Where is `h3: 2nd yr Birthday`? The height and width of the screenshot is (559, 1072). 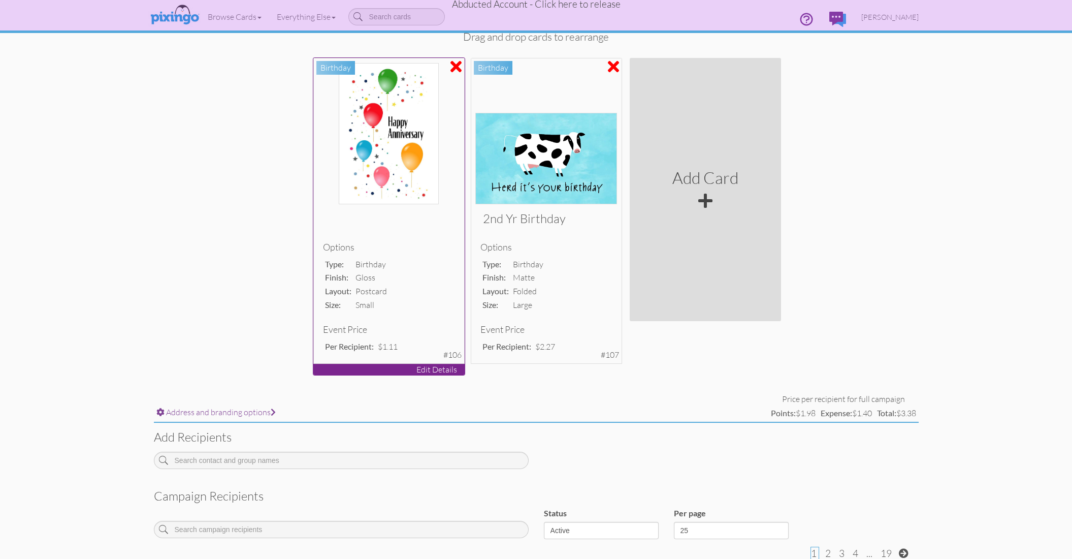 h3: 2nd yr Birthday is located at coordinates (546, 218).